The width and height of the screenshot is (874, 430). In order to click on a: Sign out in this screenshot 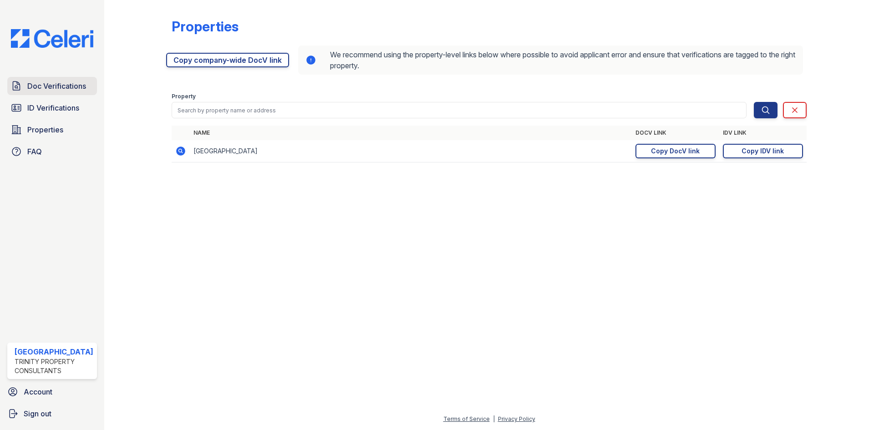, I will do `click(52, 414)`.